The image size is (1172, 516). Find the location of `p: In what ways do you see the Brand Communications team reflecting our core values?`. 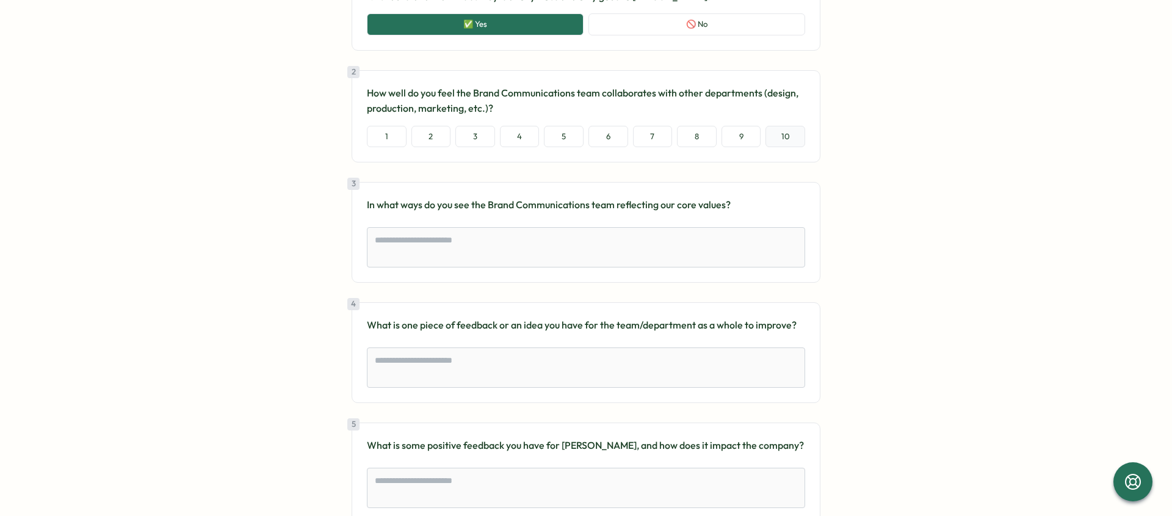

p: In what ways do you see the Brand Communications team reflecting our core values? is located at coordinates (586, 205).